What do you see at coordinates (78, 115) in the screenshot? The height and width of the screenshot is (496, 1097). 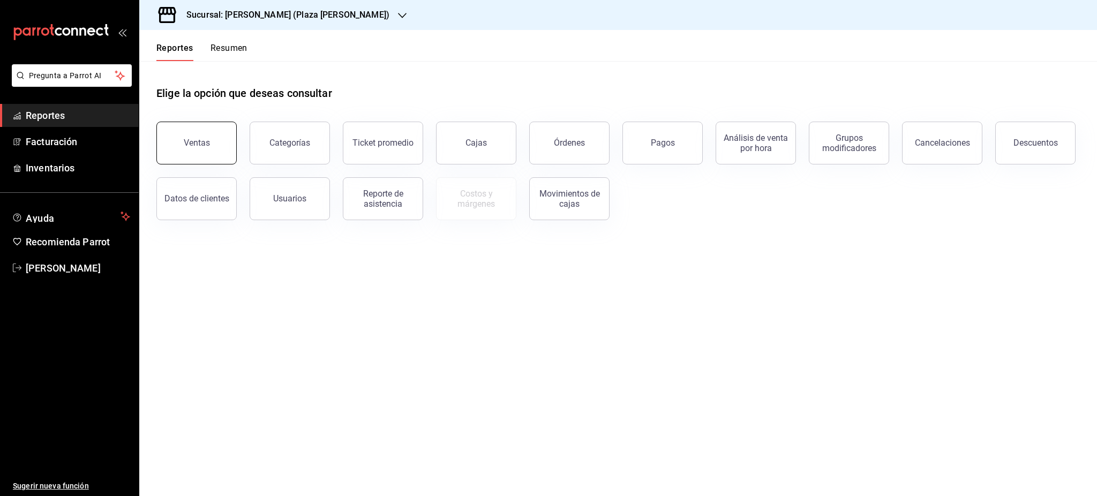 I see `span: Reportes` at bounding box center [78, 115].